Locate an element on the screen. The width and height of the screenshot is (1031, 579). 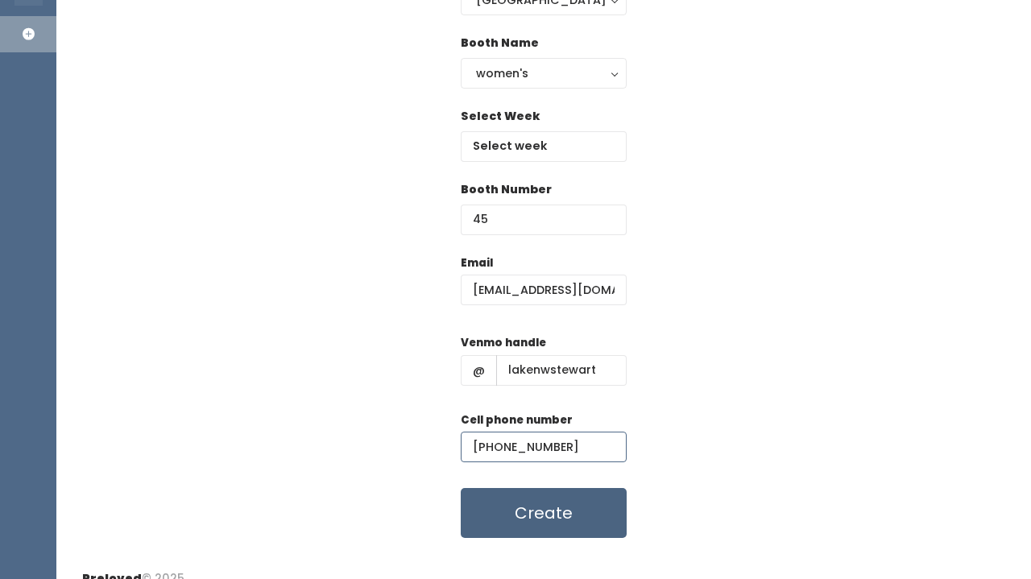
div: women's is located at coordinates (544, 73).